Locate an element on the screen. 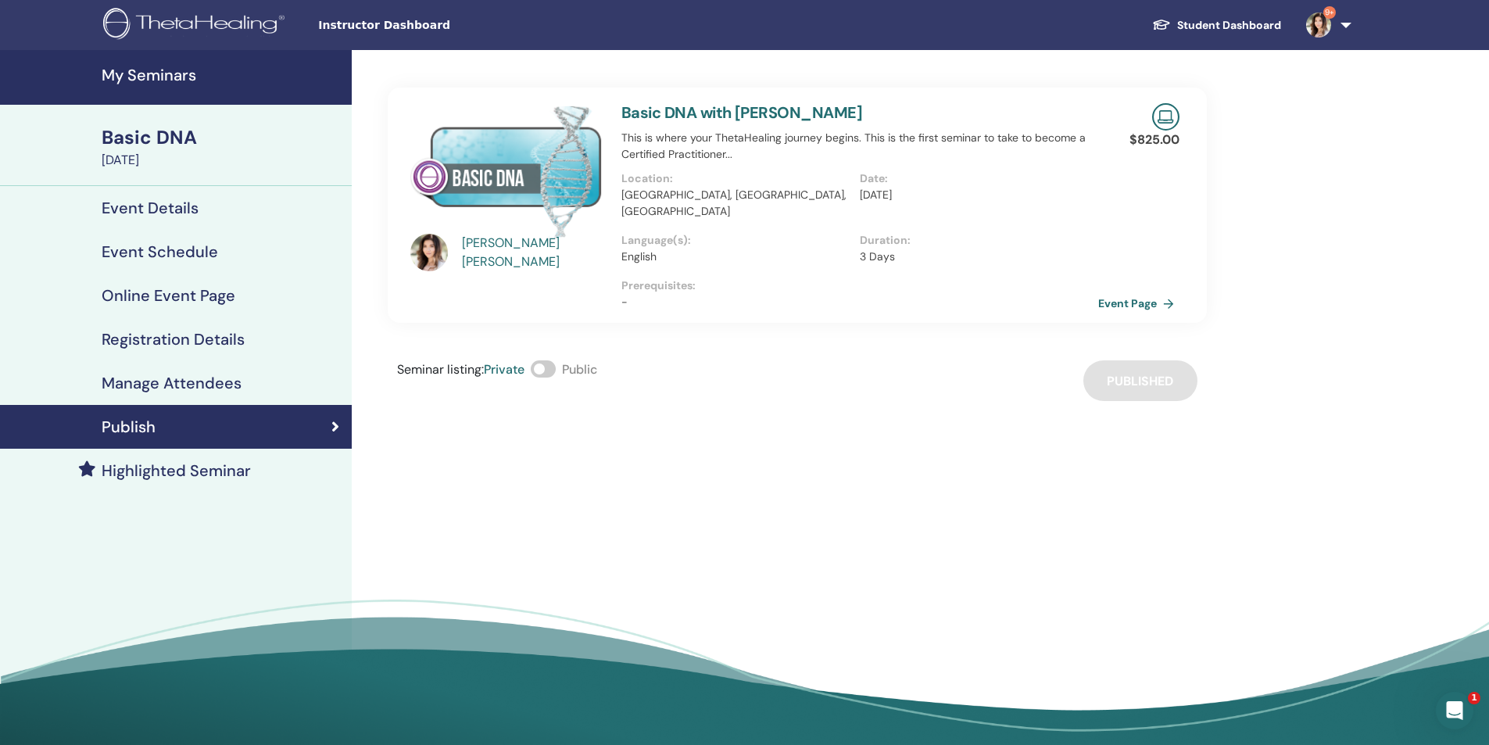 The image size is (1489, 745). h4: Online Event Page is located at coordinates (168, 295).